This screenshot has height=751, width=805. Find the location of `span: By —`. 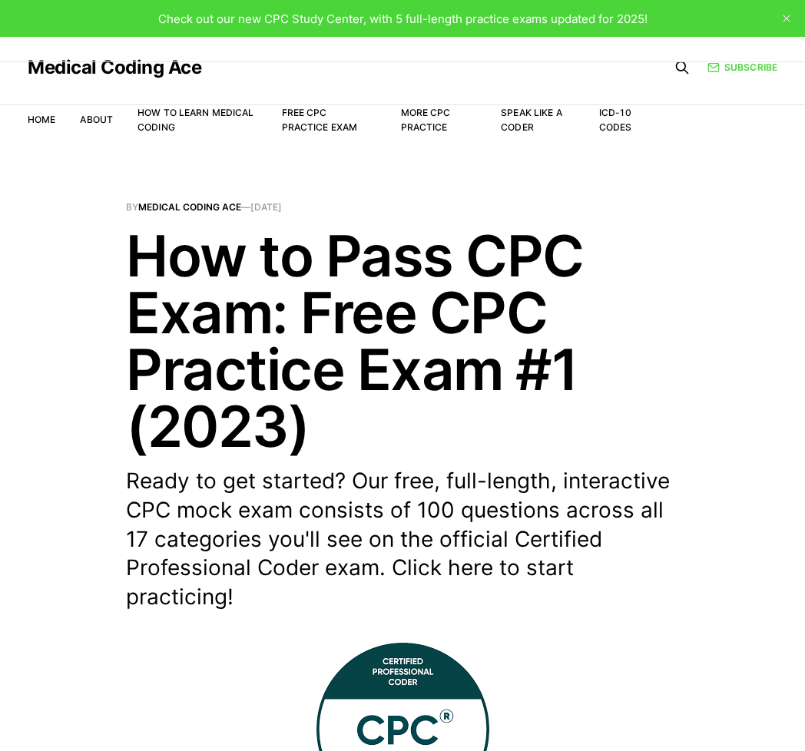

span: By — is located at coordinates (402, 207).